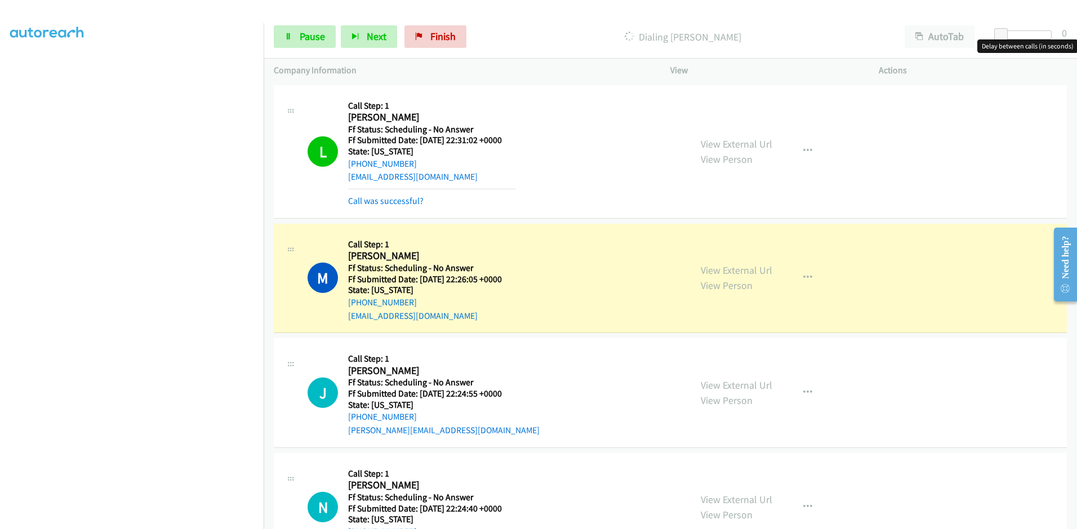 This screenshot has height=529, width=1077. I want to click on span: Next, so click(376, 36).